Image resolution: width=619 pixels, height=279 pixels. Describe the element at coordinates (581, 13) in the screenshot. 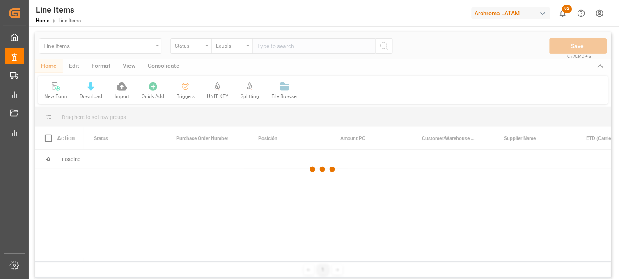

I see `button: Help Center` at that location.